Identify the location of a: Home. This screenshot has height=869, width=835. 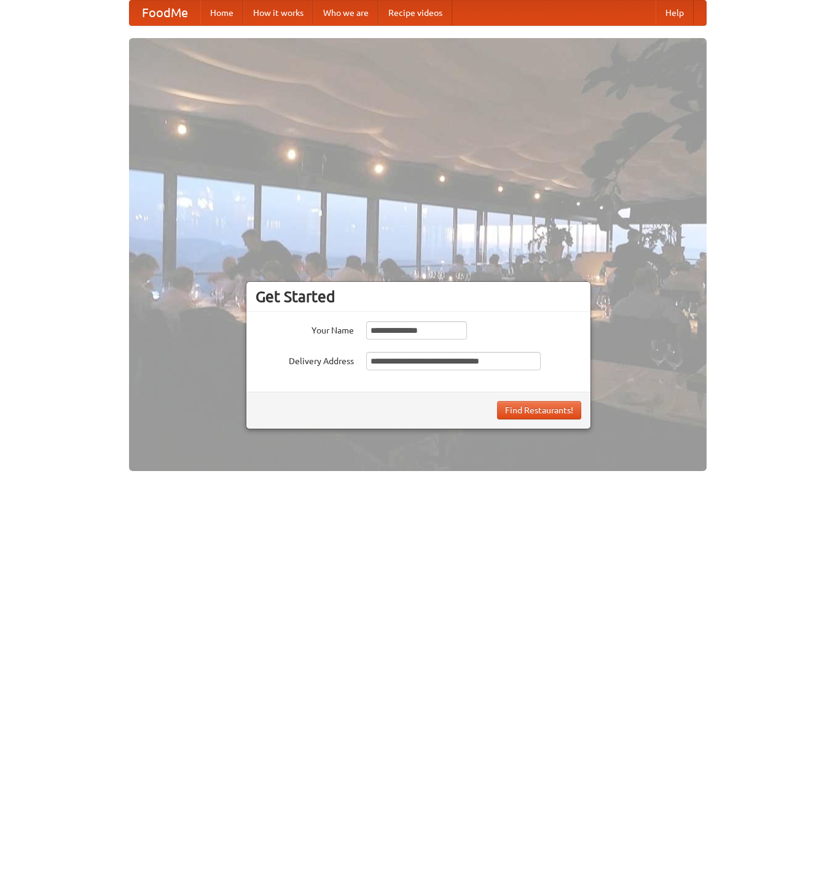
(222, 13).